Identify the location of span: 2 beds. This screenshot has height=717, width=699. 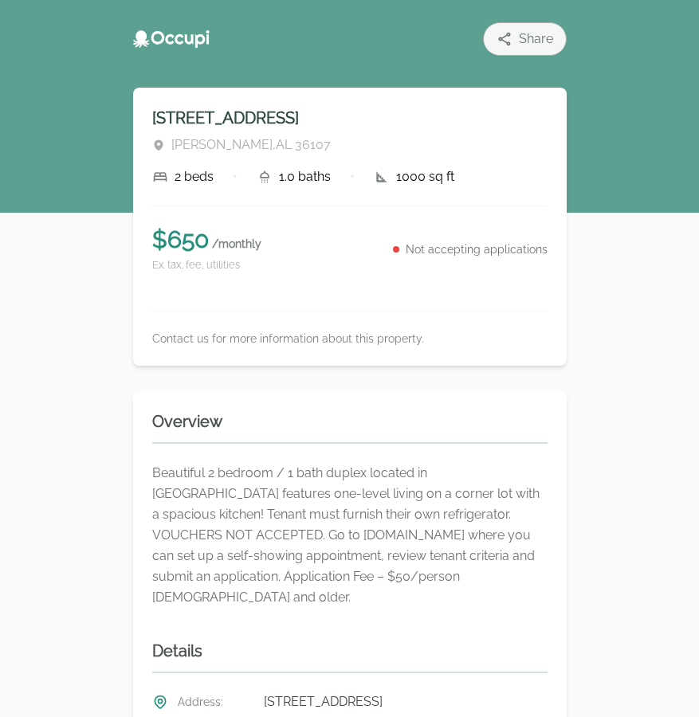
(194, 177).